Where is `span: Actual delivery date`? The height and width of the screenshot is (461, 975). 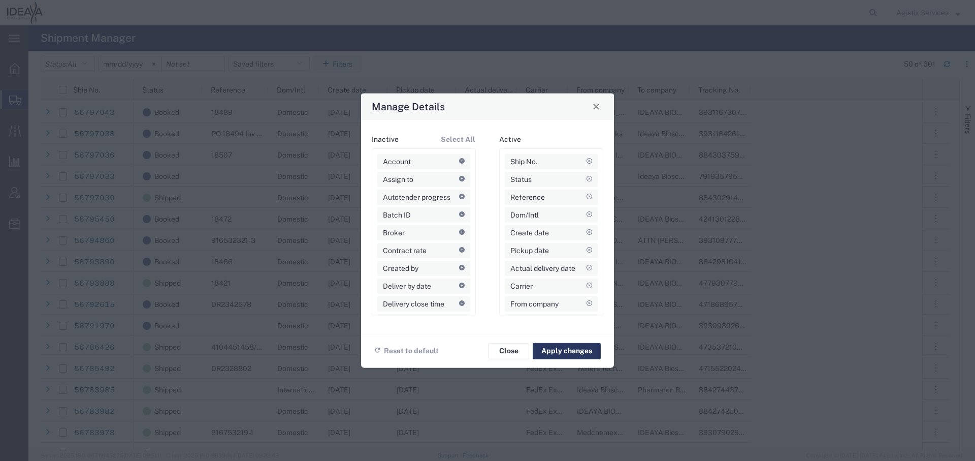 span: Actual delivery date is located at coordinates (543, 268).